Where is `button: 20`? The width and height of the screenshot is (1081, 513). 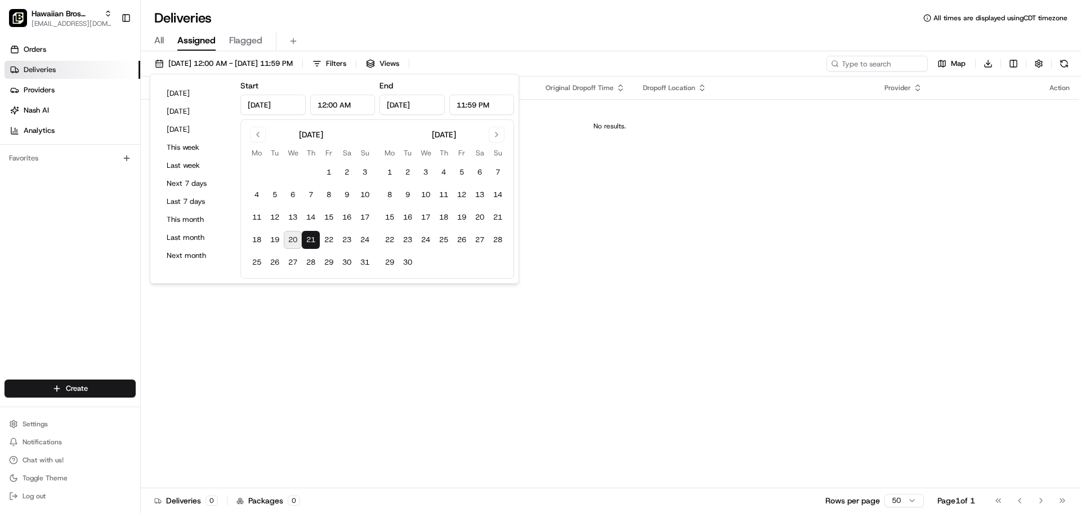
button: 20 is located at coordinates (480, 217).